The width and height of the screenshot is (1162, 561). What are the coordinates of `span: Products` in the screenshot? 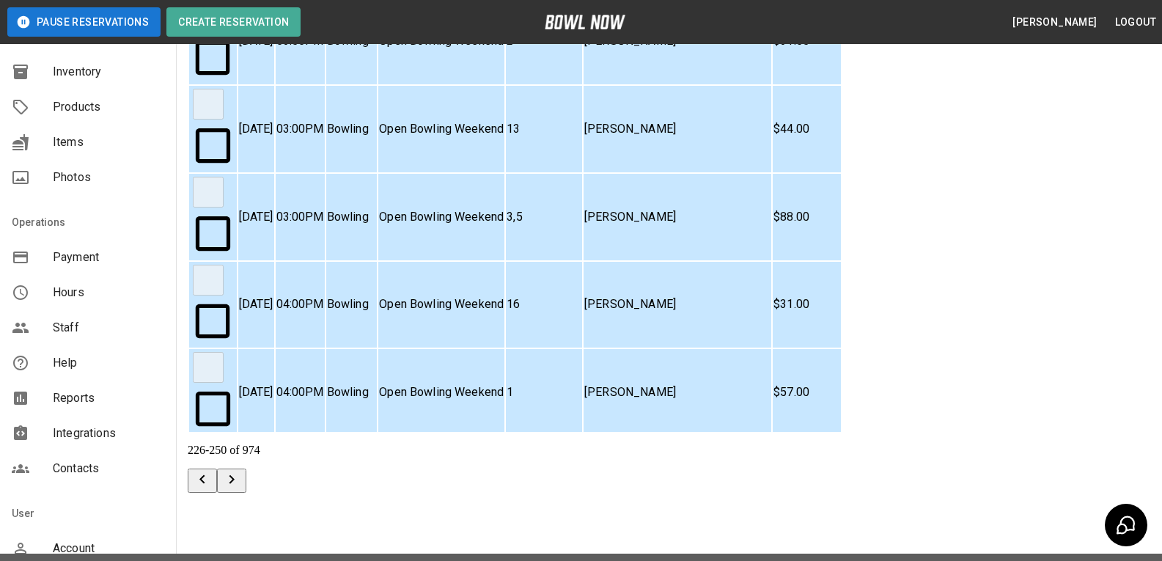 It's located at (108, 107).